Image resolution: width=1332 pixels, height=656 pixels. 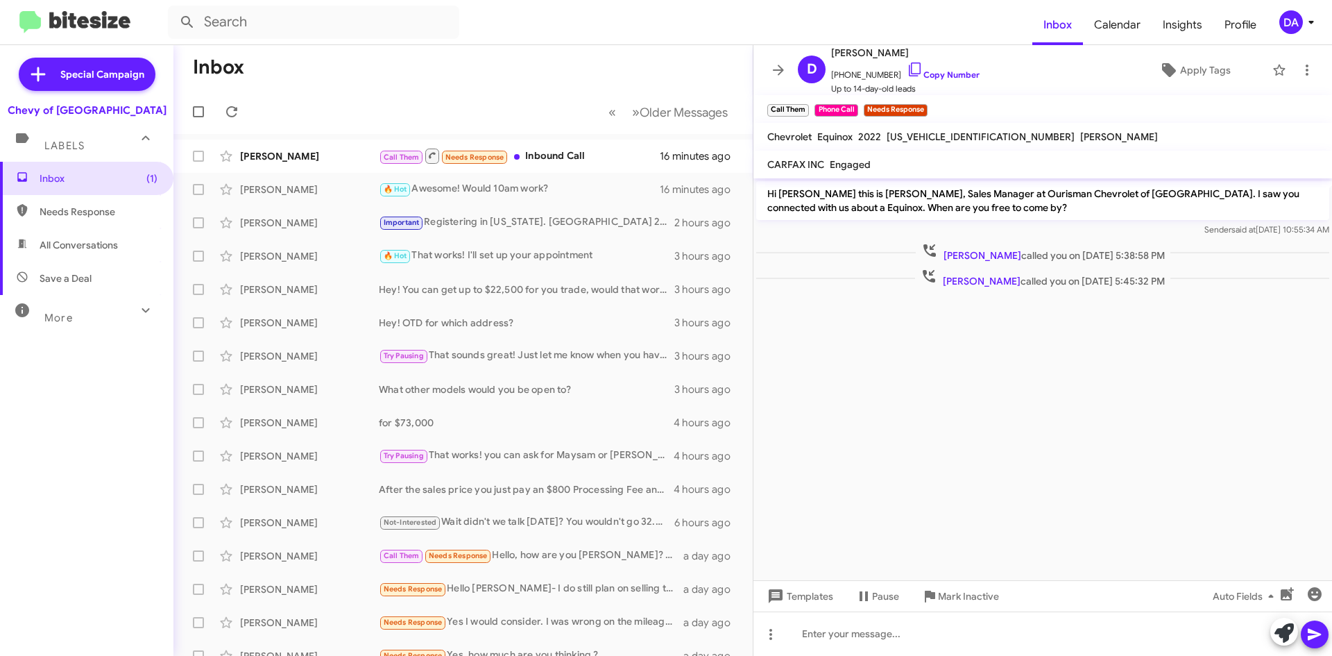 What do you see at coordinates (708, 223) in the screenshot?
I see `div: 2 hours ago` at bounding box center [708, 223].